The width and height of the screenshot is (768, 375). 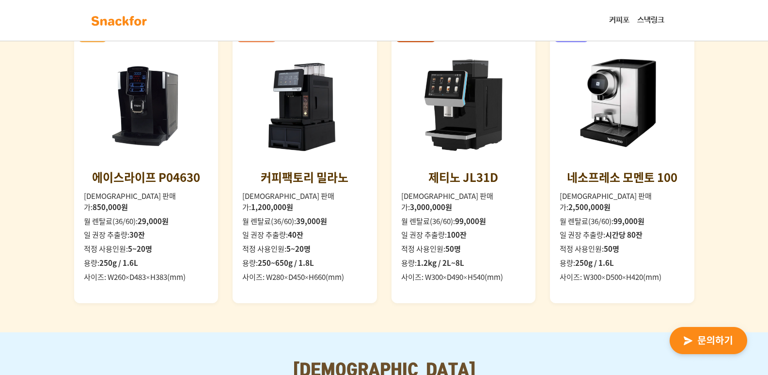 What do you see at coordinates (110, 206) in the screenshot?
I see `strong: 850,000원` at bounding box center [110, 206].